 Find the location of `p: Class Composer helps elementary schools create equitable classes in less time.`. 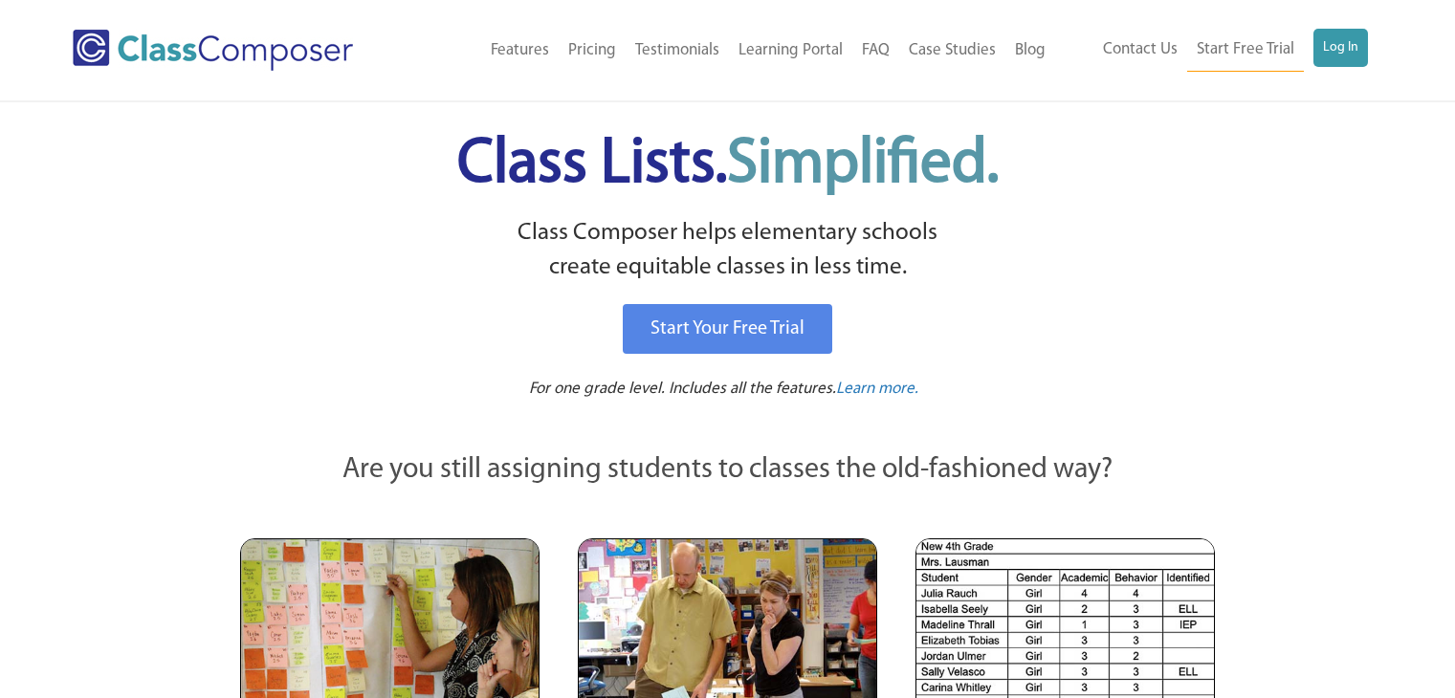

p: Class Composer helps elementary schools create equitable classes in less time. is located at coordinates (728, 251).